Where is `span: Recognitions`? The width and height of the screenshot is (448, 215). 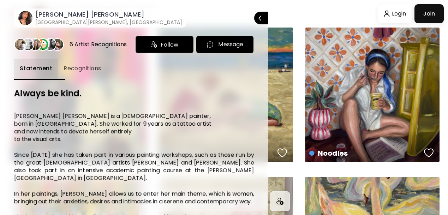
span: Recognitions is located at coordinates (82, 69).